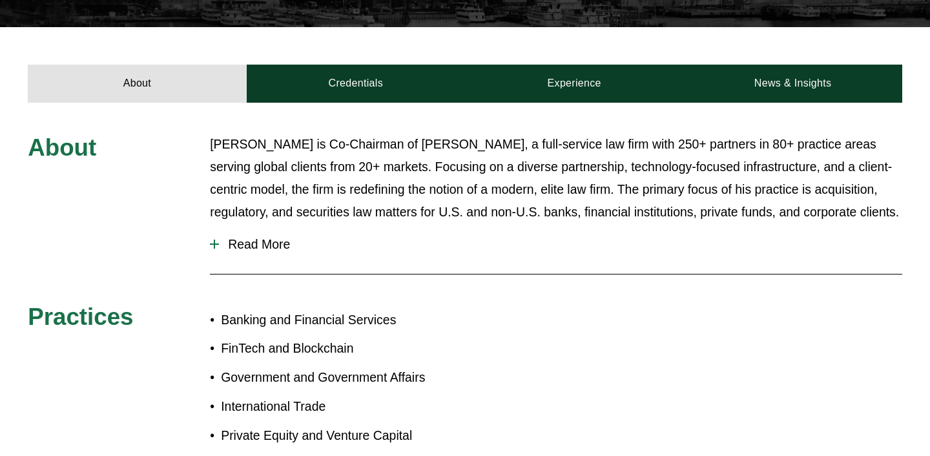  Describe the element at coordinates (556, 244) in the screenshot. I see `button: Read More` at that location.